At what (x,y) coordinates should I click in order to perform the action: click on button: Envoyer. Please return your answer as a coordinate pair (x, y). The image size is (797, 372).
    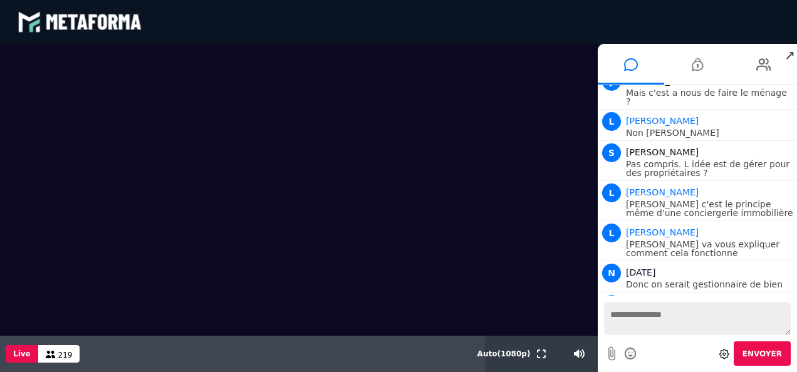
    Looking at the image, I should click on (762, 353).